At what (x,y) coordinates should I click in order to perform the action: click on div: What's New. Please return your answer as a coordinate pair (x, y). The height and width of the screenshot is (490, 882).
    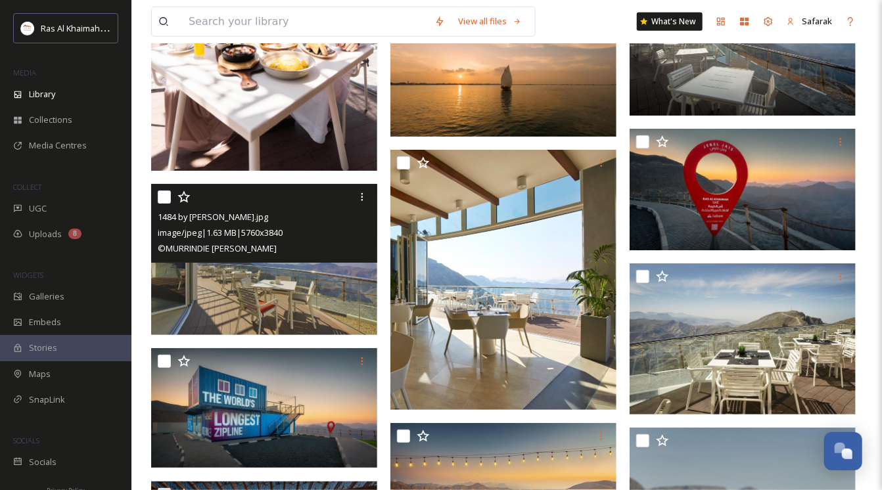
    Looking at the image, I should click on (670, 22).